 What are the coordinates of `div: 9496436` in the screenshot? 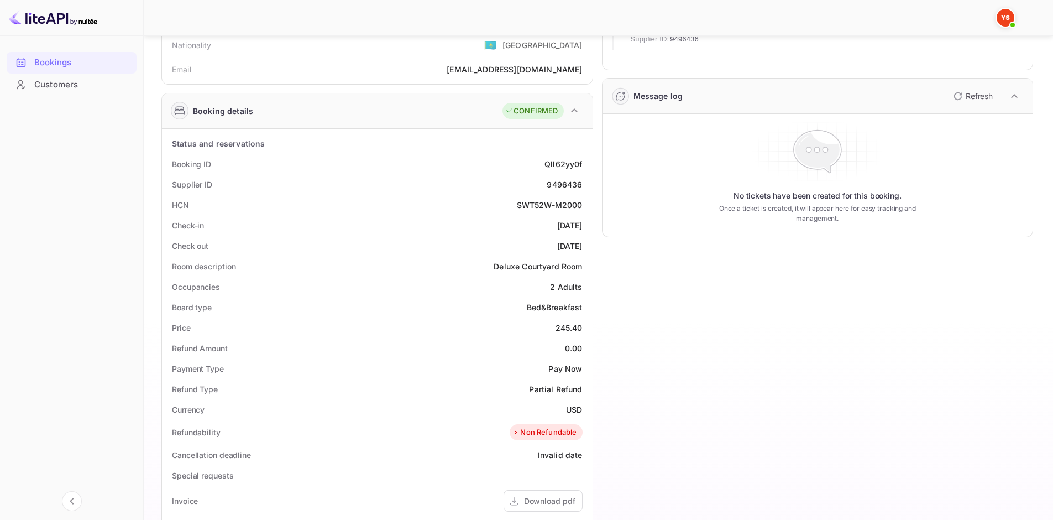 It's located at (564, 184).